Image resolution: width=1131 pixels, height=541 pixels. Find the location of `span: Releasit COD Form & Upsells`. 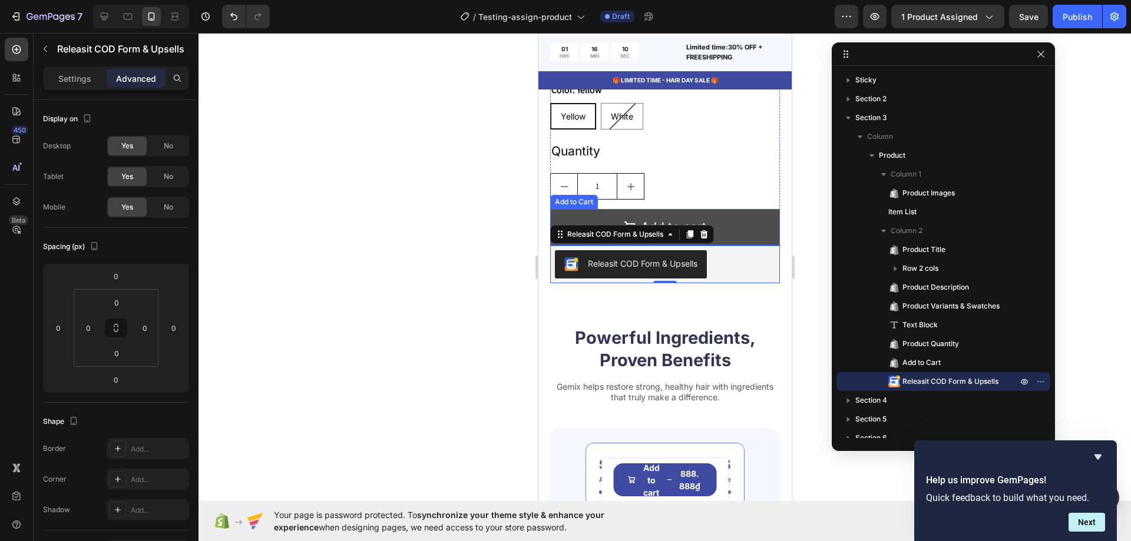

span: Releasit COD Form & Upsells is located at coordinates (950, 382).